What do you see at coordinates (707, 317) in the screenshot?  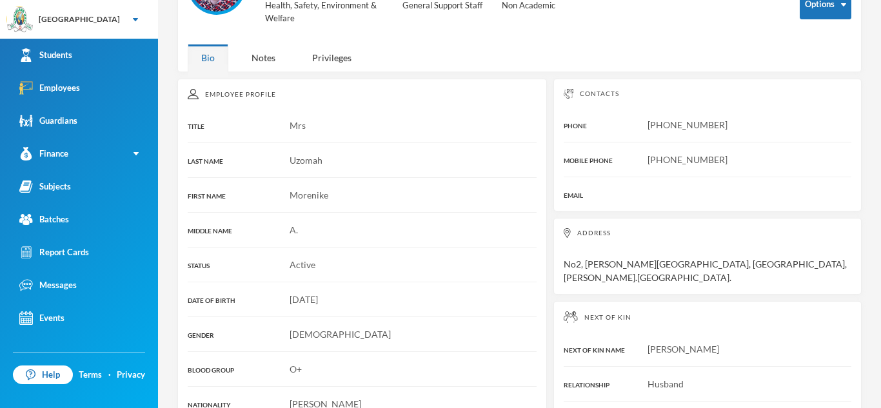 I see `div: Next of Kin` at bounding box center [707, 317].